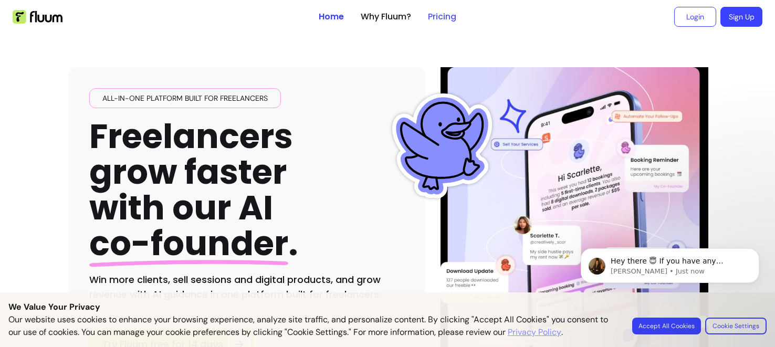 The width and height of the screenshot is (775, 347). Describe the element at coordinates (105, 45) in the screenshot. I see `span: Hey there 😇 If you have any question about what you can do with Fluum, I'm here to help!` at that location.